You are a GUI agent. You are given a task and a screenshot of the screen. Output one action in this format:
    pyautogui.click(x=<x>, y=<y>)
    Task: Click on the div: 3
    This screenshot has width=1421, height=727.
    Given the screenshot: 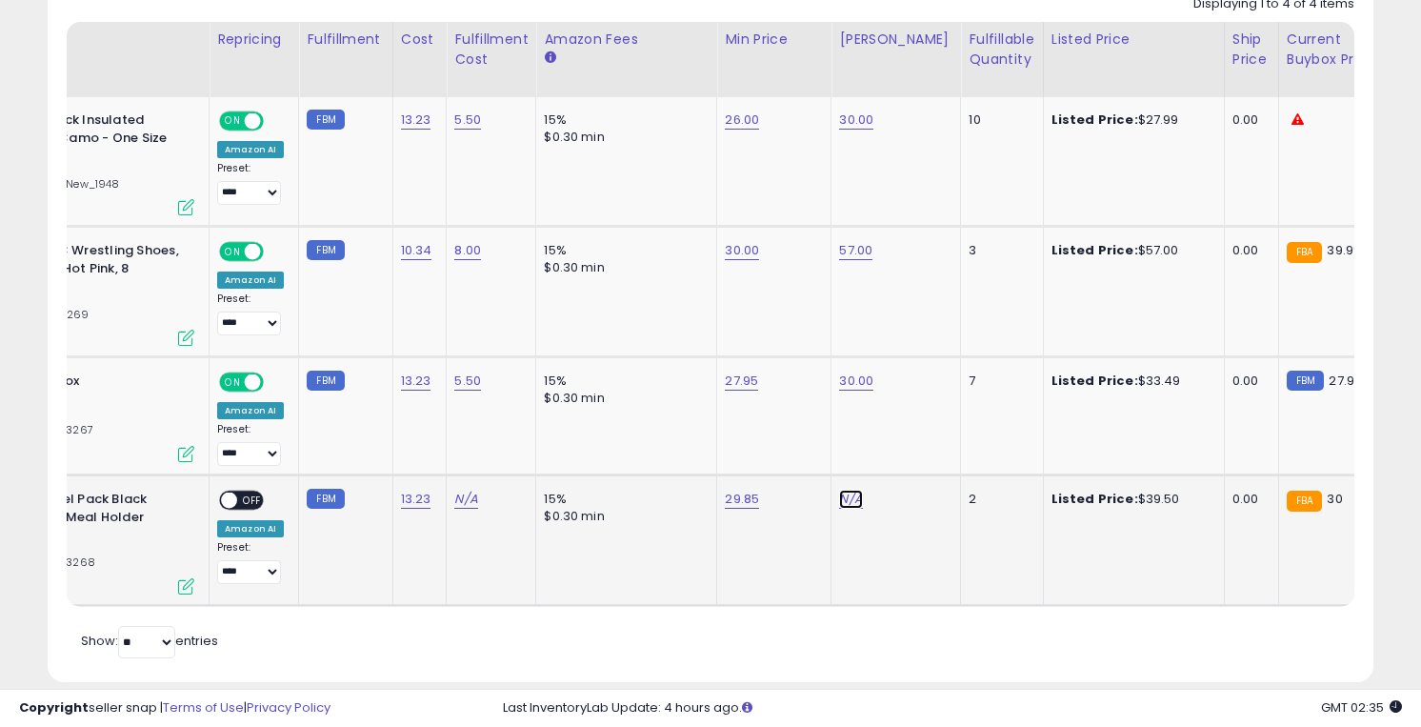 What is the action you would take?
    pyautogui.click(x=998, y=251)
    